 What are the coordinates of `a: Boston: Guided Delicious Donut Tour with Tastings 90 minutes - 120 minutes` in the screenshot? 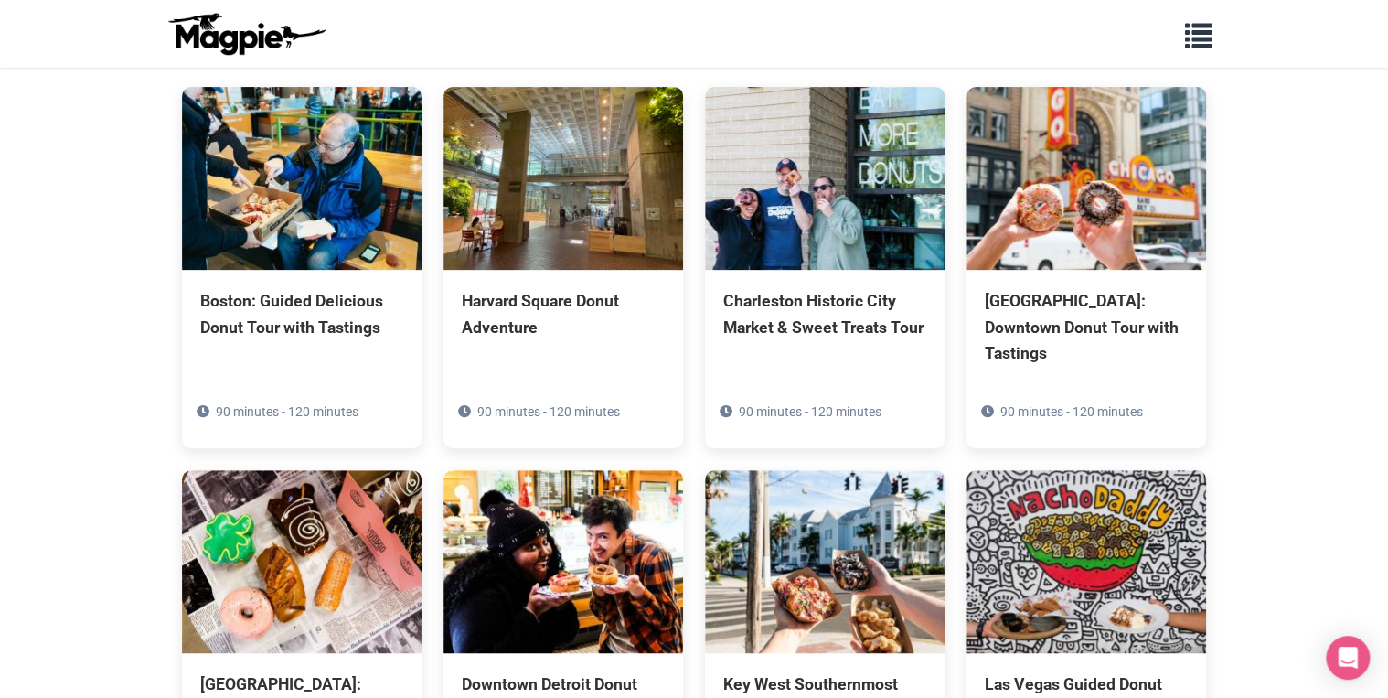 It's located at (302, 254).